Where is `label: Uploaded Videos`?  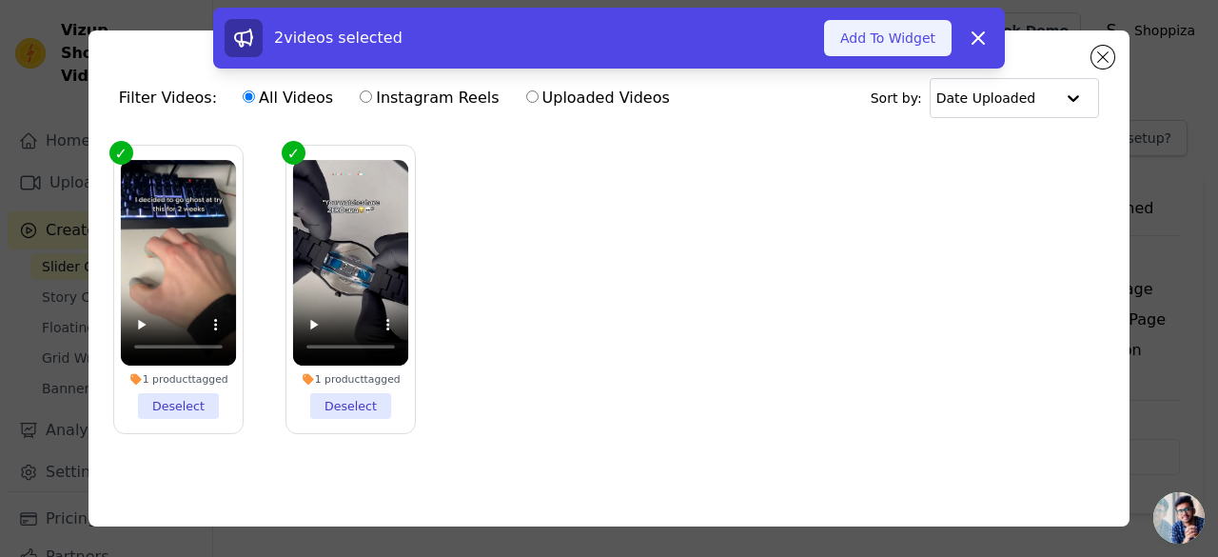
label: Uploaded Videos is located at coordinates (598, 98).